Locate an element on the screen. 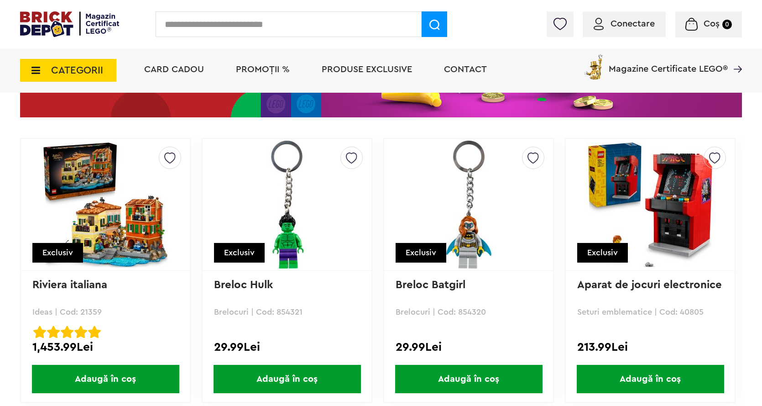 This screenshot has width=762, height=406. a: Breloc Batgirl is located at coordinates (430, 285).